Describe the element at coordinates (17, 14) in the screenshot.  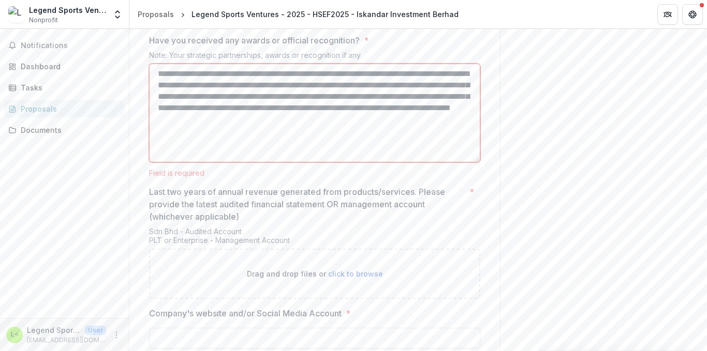
I see `img: Legend Sports Ventures` at that location.